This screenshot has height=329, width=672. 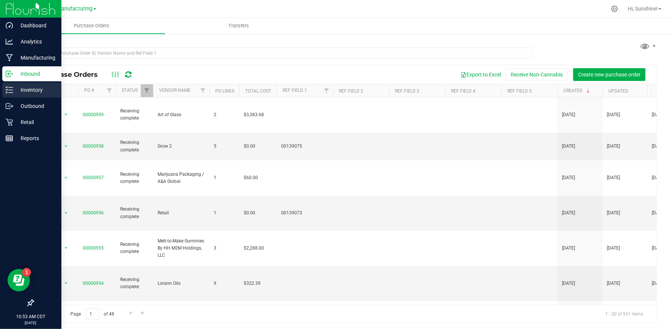 I want to click on span: Melt-to-Make Gummies By HH M2M Holdings, LLC, so click(x=181, y=248).